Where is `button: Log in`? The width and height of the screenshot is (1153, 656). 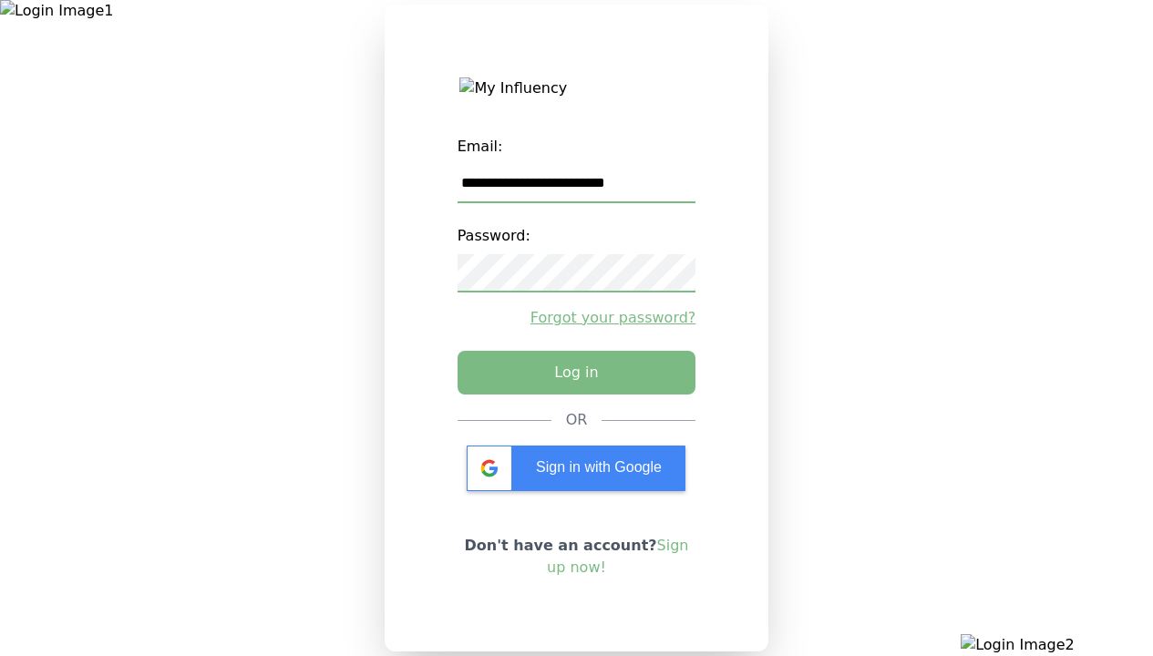
button: Log in is located at coordinates (577, 373).